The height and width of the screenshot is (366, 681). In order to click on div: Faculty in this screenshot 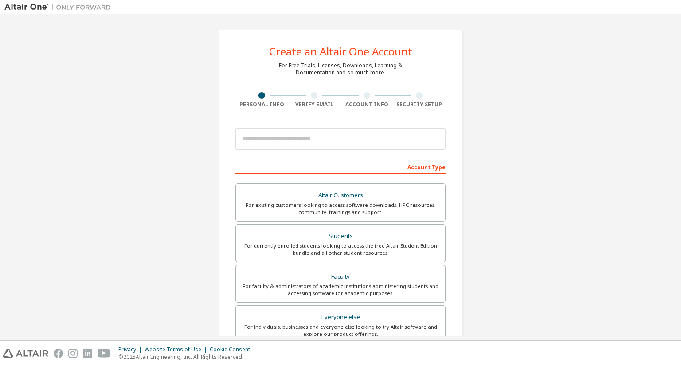, I will do `click(340, 277)`.